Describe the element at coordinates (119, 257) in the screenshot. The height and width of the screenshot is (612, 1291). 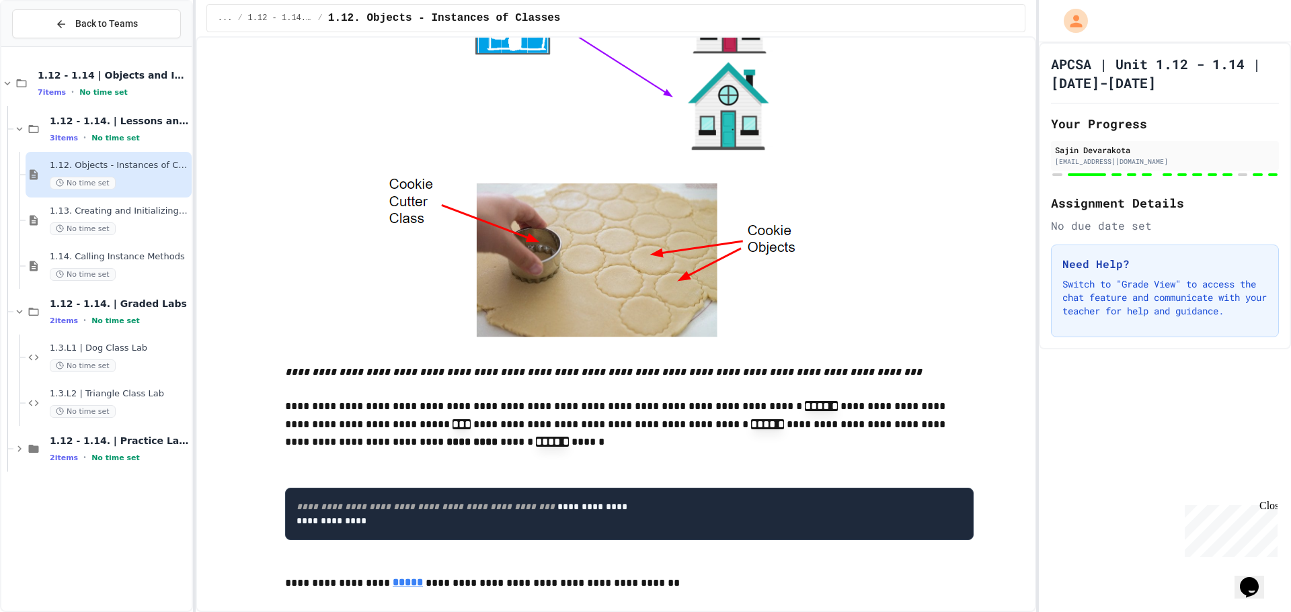
I see `span: 1.14. Calling Instance Methods` at that location.